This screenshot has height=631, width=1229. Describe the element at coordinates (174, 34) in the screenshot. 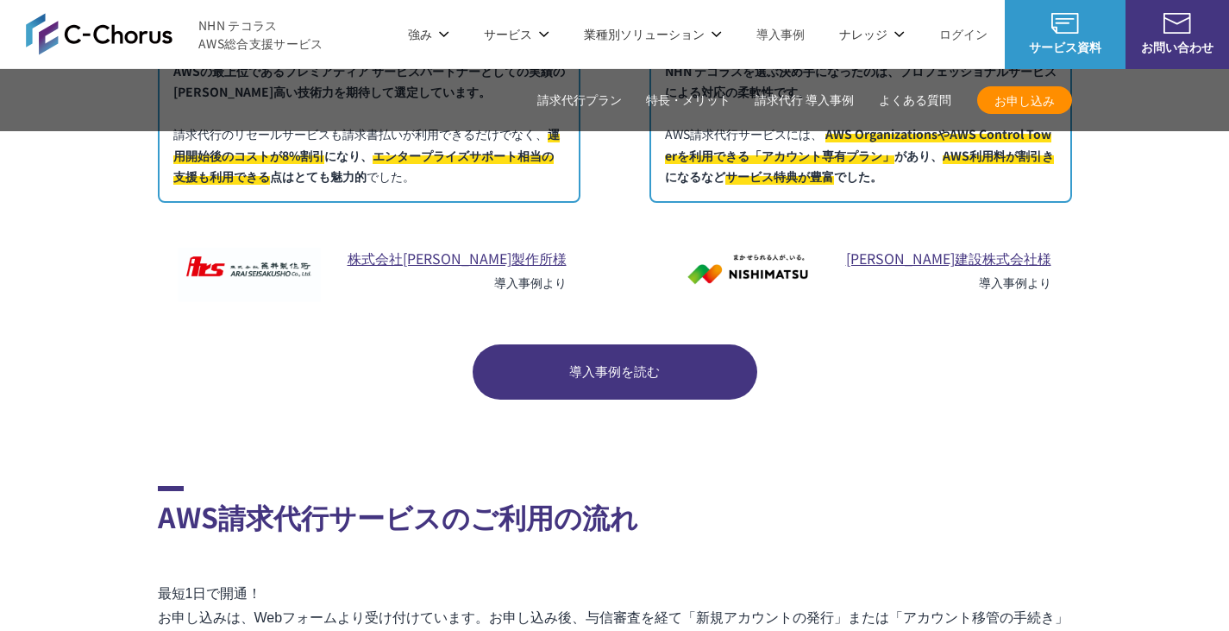

I see `a: AWS総合支援サービス C-Chorus NHN テコラスAWS総合支援サービス` at that location.